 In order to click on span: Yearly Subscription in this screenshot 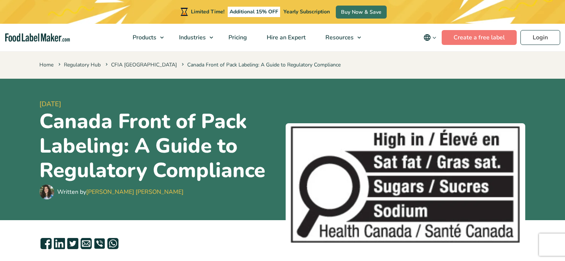, I will do `click(306, 12)`.